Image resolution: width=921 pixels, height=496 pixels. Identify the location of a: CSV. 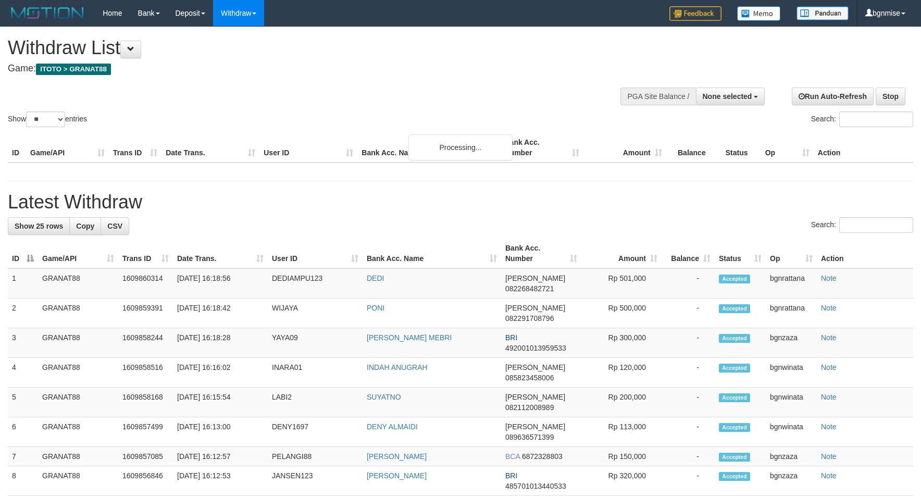
(115, 226).